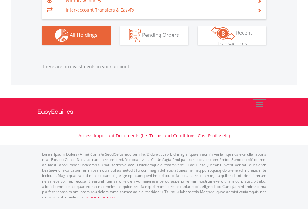  Describe the element at coordinates (154, 176) in the screenshot. I see `p: Lorem Ipsum Dolors (Ame) Con a/e SeddOeiusmod tem InciDiduntut Lab Etd mag aliquaen admin veniamq...` at that location.